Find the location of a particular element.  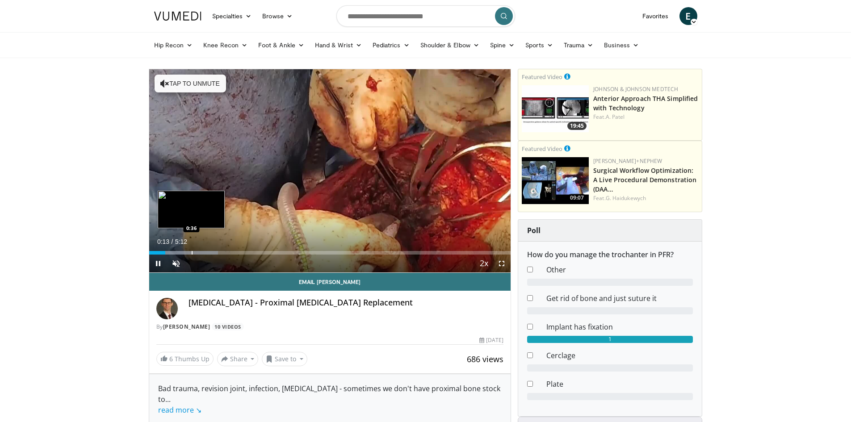

a: Hand & Wrist is located at coordinates (338, 45).